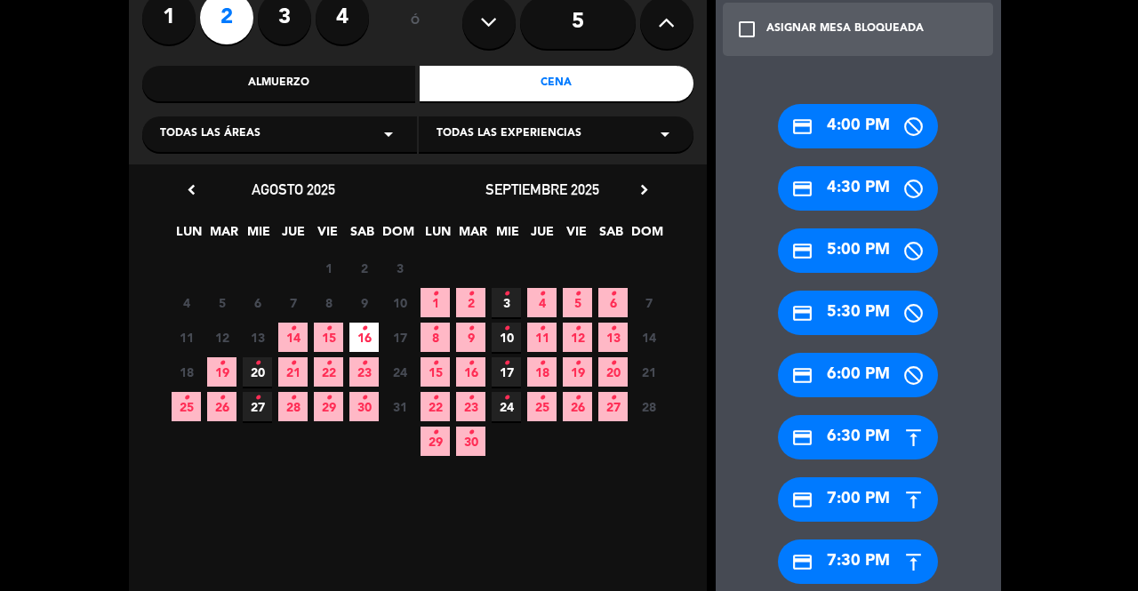  What do you see at coordinates (470, 406) in the screenshot?
I see `span: 23` at bounding box center [470, 406].